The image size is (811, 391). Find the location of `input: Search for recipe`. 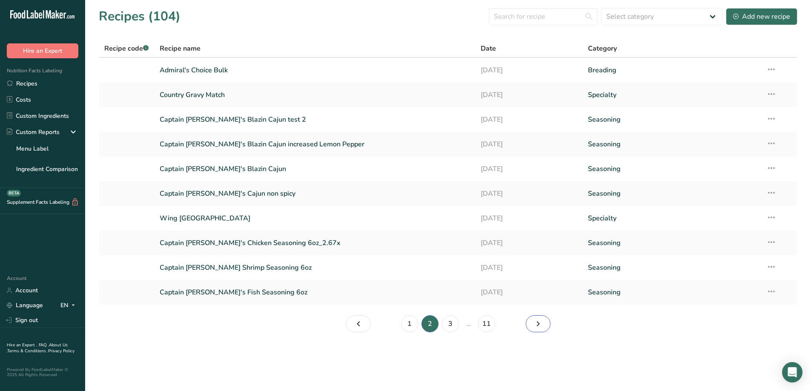

input: Search for recipe is located at coordinates (543, 17).